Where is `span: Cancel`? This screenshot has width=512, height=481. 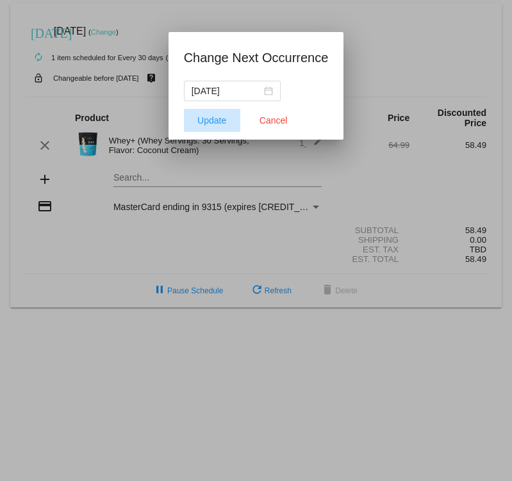
span: Cancel is located at coordinates (273, 120).